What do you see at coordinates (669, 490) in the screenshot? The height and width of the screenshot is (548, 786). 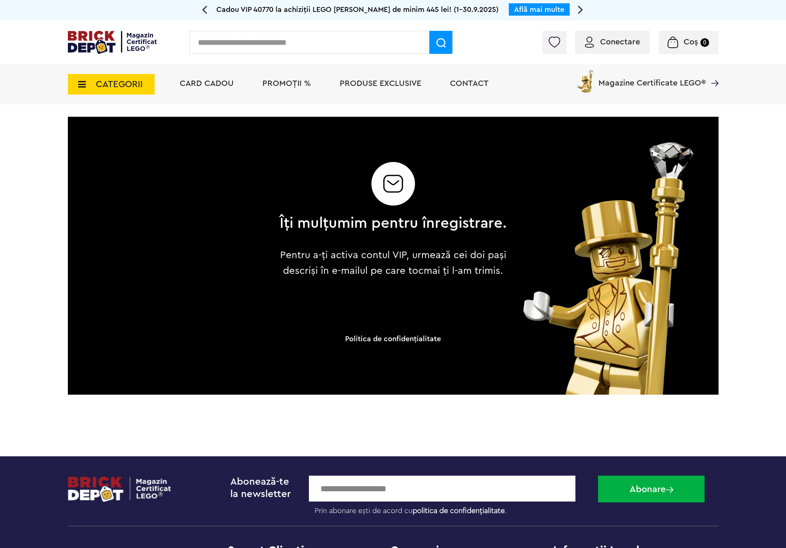 I see `img: Abonare` at bounding box center [669, 490].